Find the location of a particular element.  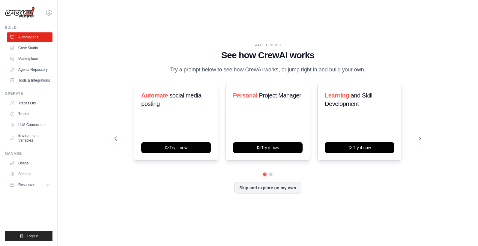

a: Crew Studio is located at coordinates (30, 48).